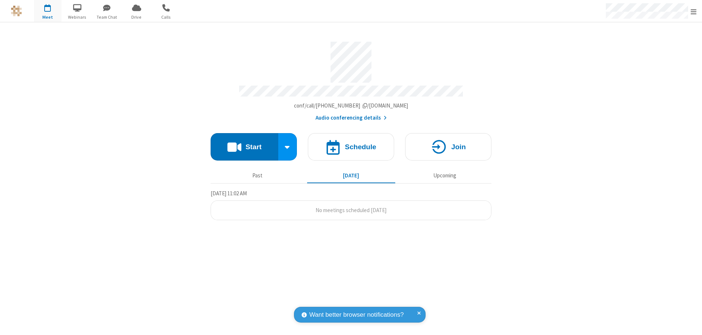 This screenshot has height=335, width=702. I want to click on span: Drive, so click(136, 17).